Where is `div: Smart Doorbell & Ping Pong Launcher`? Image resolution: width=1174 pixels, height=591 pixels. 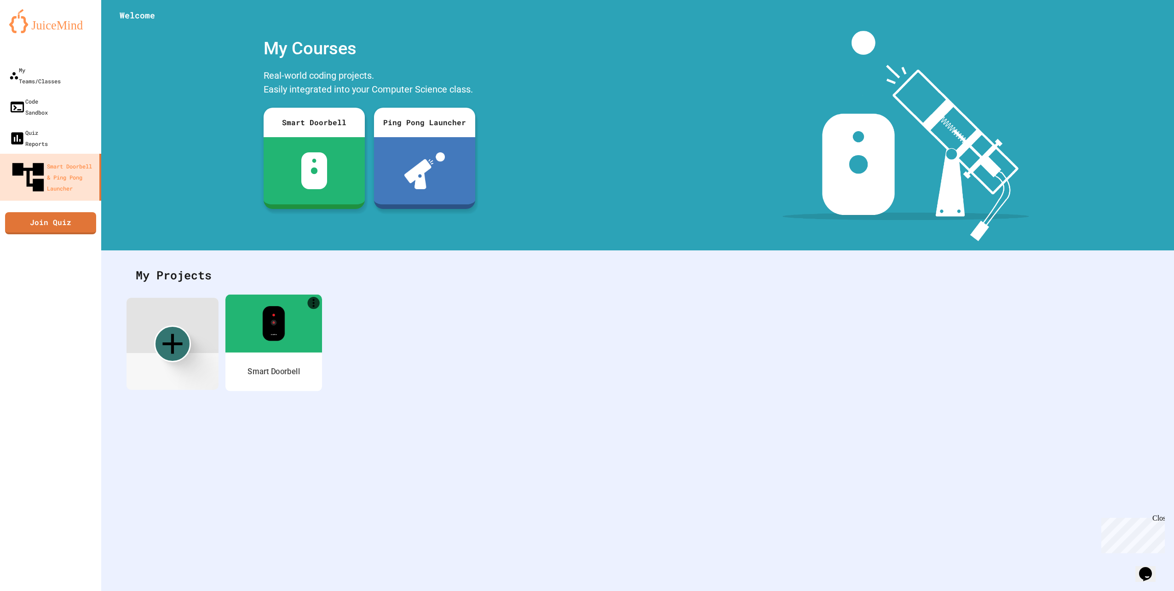
div: Smart Doorbell & Ping Pong Launcher is located at coordinates (52, 177).